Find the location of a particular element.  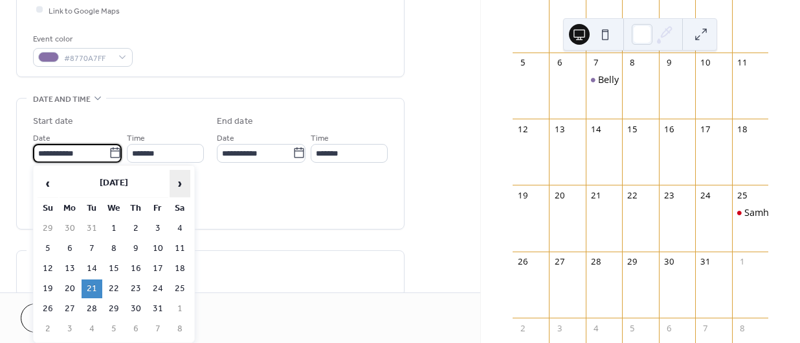

span: #8770A7FF is located at coordinates (88, 58).